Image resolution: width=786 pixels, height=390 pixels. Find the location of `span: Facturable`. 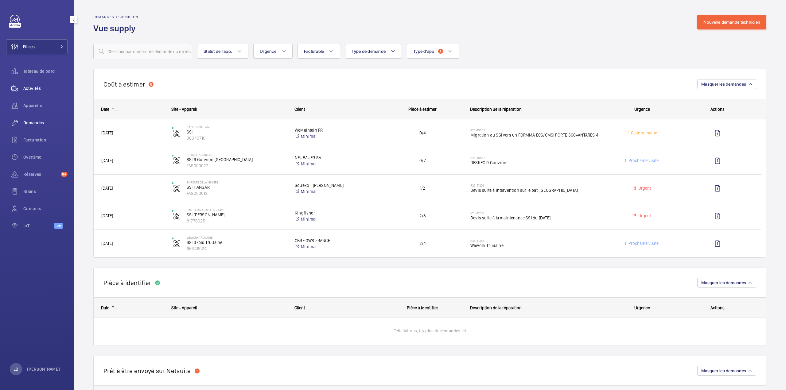

span: Facturable is located at coordinates (314, 51).